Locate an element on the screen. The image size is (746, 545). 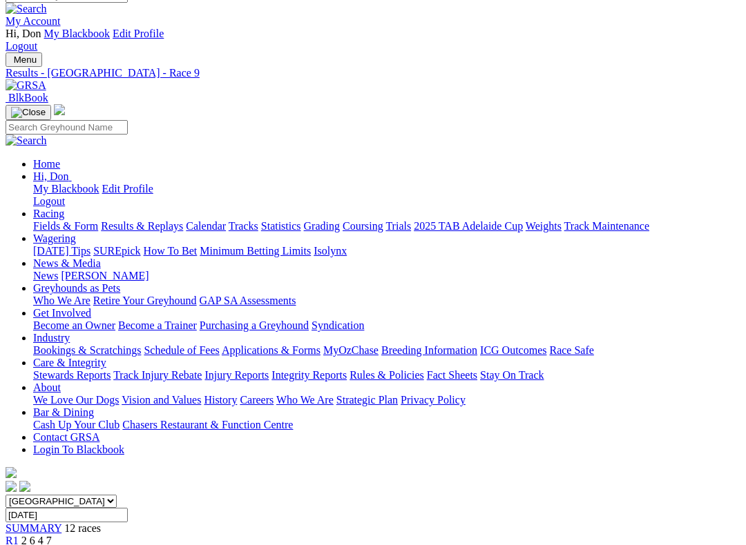
a: About is located at coordinates (47, 387).